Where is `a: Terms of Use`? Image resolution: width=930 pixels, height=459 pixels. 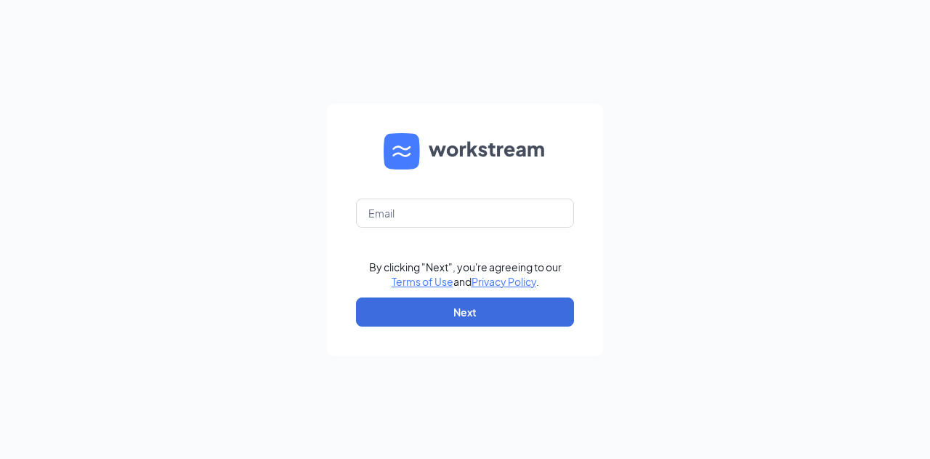
a: Terms of Use is located at coordinates (422, 281).